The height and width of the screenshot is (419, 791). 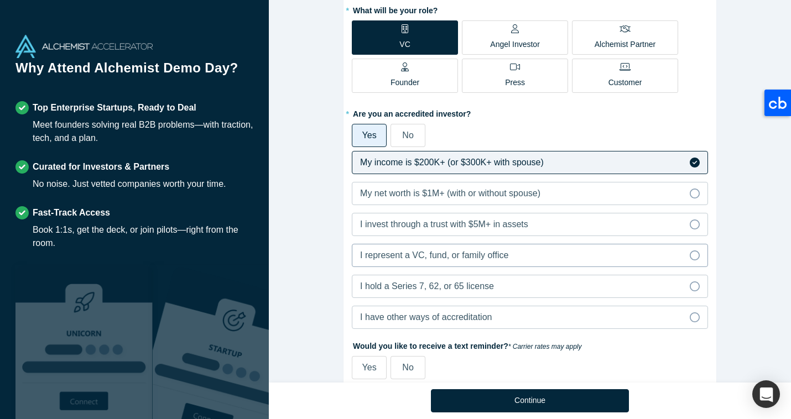 What do you see at coordinates (444, 224) in the screenshot?
I see `span: I invest through a trust with $5M+ in assets` at bounding box center [444, 224].